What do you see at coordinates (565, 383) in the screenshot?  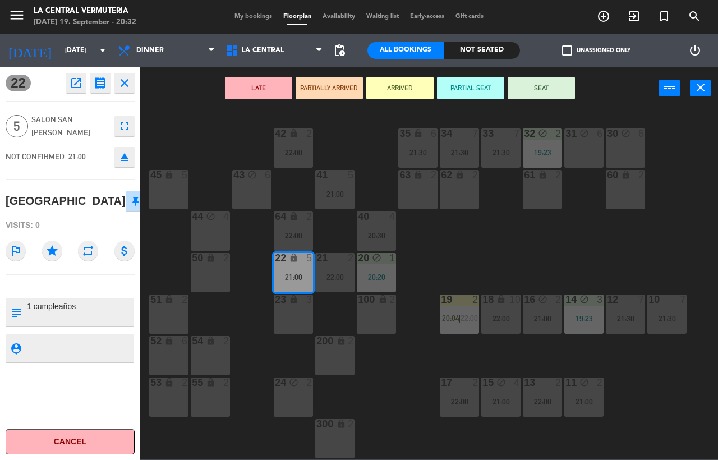 I see `div: 11` at bounding box center [565, 383].